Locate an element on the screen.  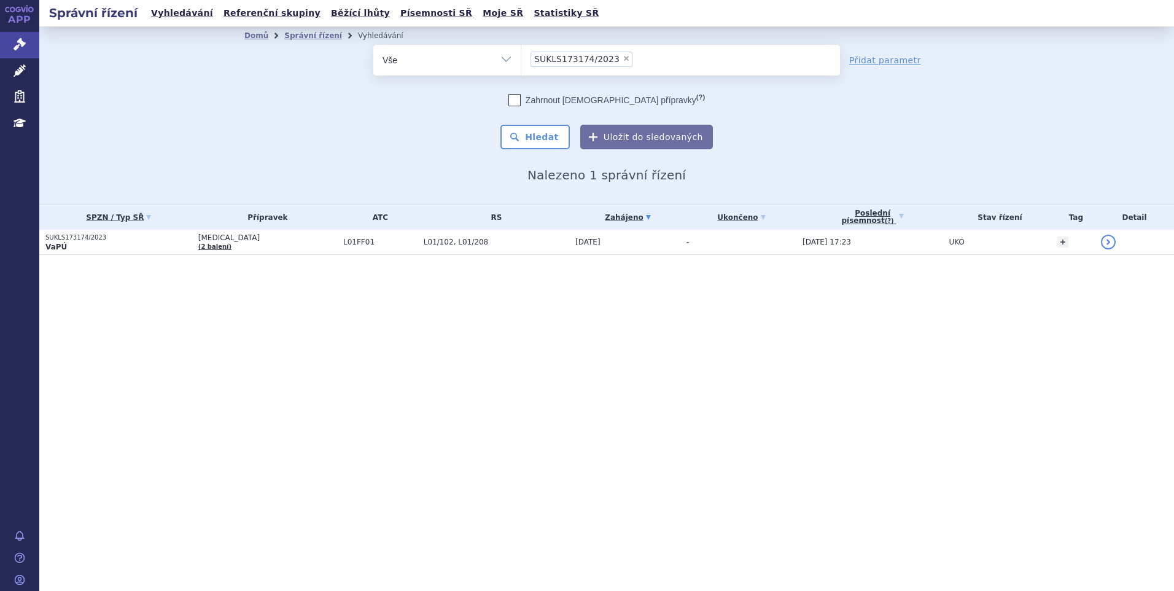
th: Tag is located at coordinates (1072, 217).